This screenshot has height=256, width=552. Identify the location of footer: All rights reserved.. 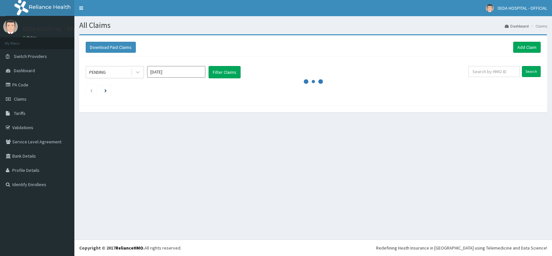
(313, 247).